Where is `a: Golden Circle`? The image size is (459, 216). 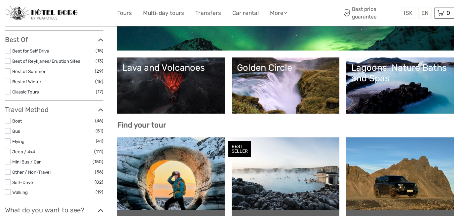 a: Golden Circle is located at coordinates (286, 85).